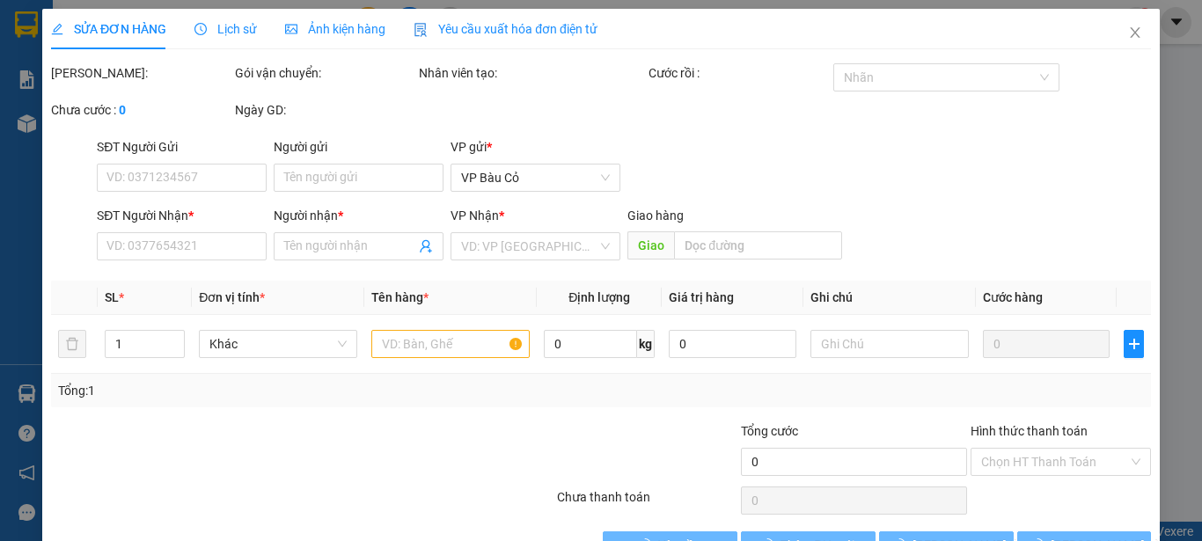 This screenshot has width=1202, height=541. What do you see at coordinates (531, 73) in the screenshot?
I see `div: Nhân viên tạo:` at bounding box center [531, 73].